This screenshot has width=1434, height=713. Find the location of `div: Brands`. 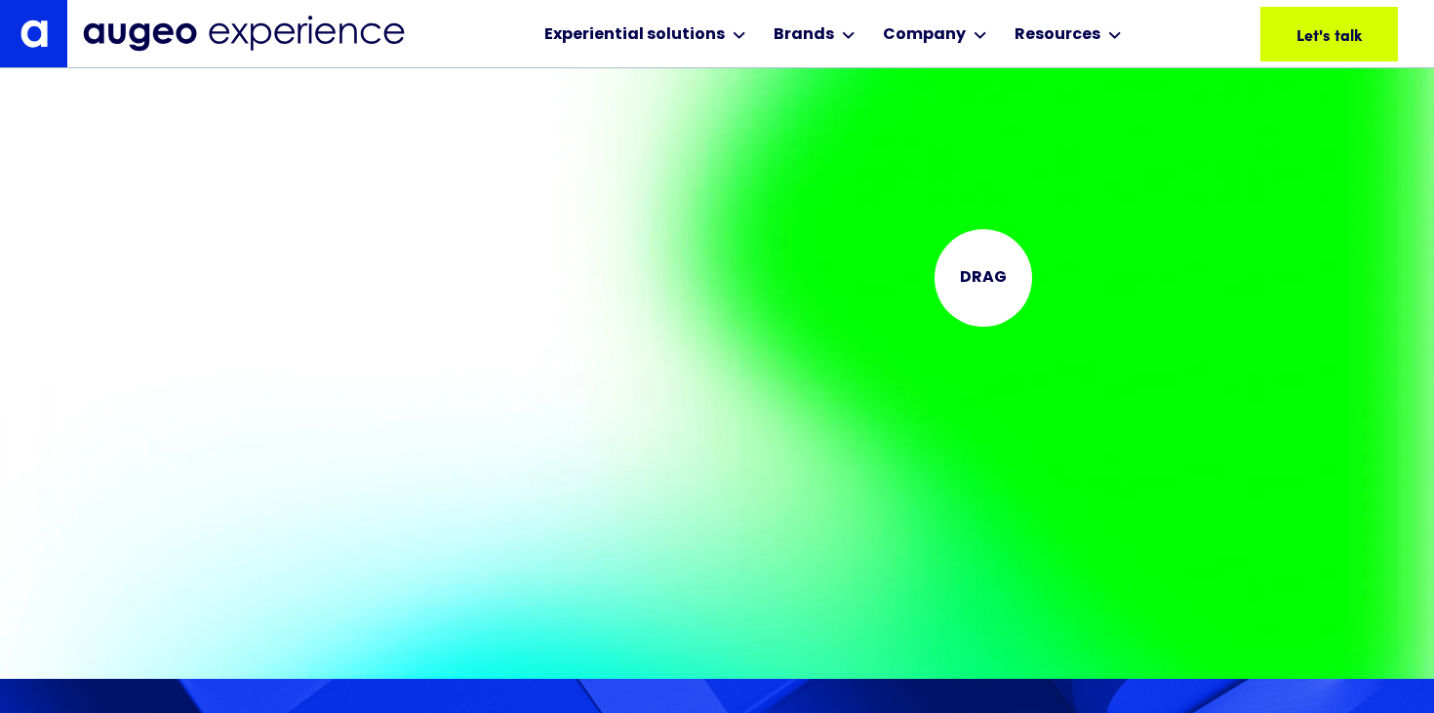

div: Brands is located at coordinates (804, 35).